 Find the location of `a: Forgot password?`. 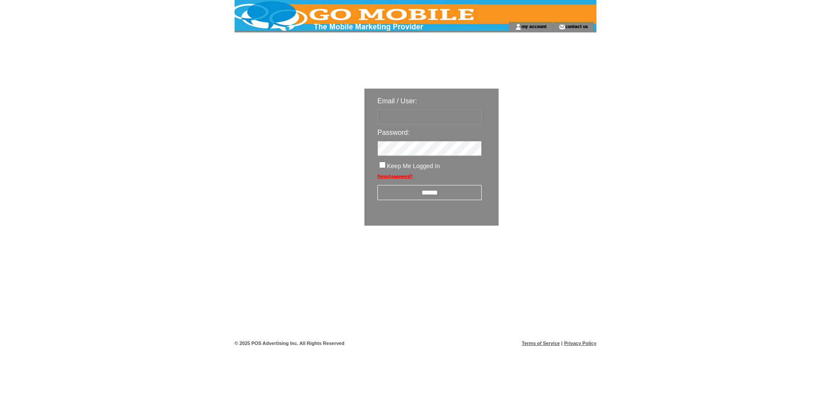

a: Forgot password? is located at coordinates (395, 176).